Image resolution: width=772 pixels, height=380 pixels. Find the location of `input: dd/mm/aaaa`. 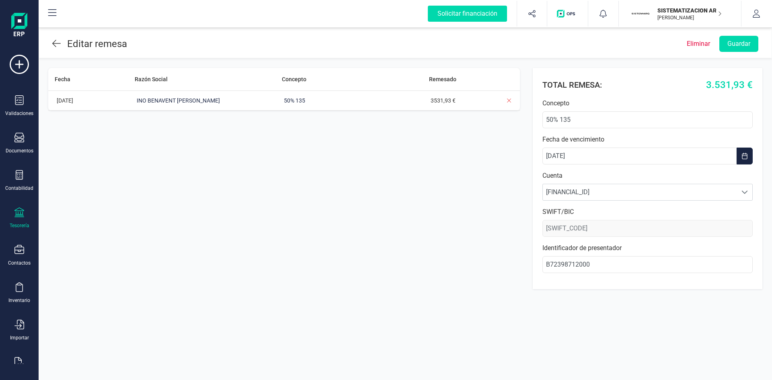

input: dd/mm/aaaa is located at coordinates (640, 156).